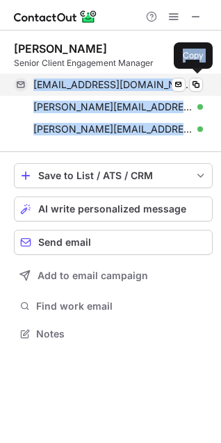  I want to click on span: Send email, so click(65, 242).